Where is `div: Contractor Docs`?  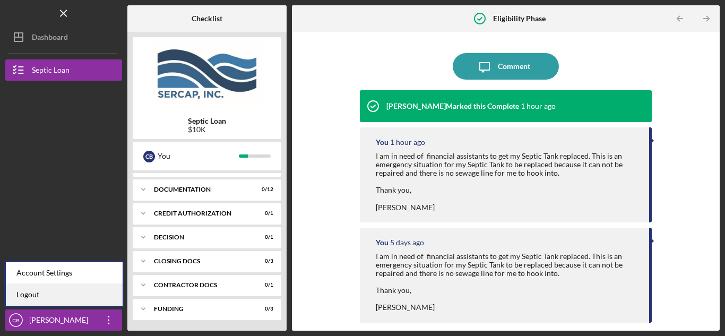
div: Contractor Docs is located at coordinates (200, 285).